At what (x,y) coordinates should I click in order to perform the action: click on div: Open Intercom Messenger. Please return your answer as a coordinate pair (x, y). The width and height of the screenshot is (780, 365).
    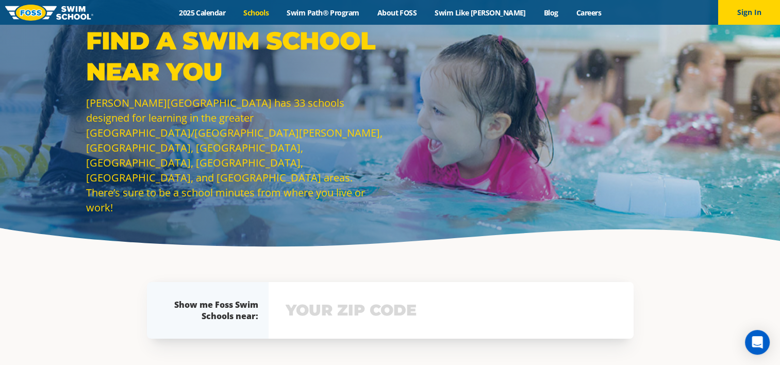
    Looking at the image, I should click on (758, 342).